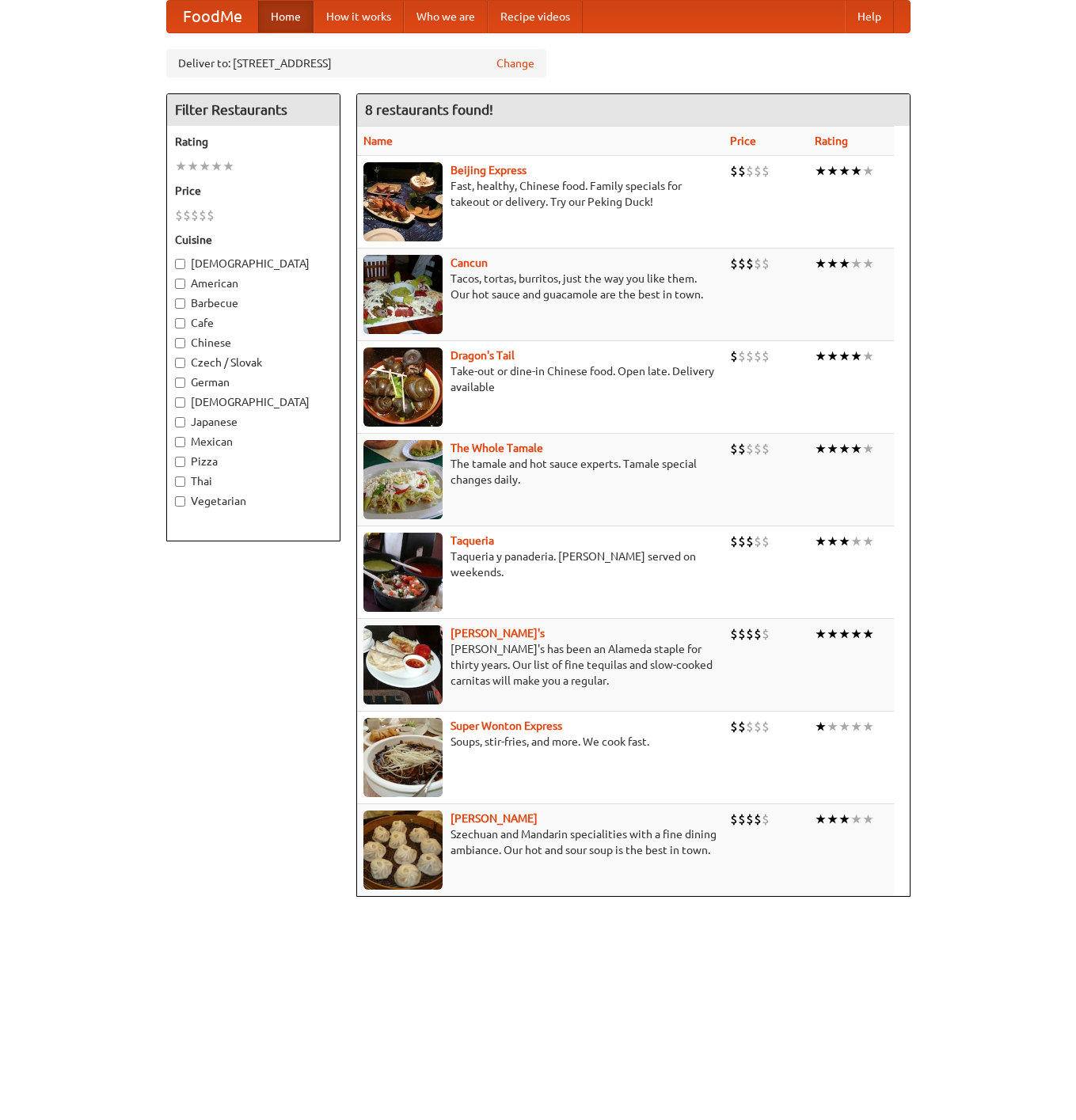 The image size is (1076, 1120). What do you see at coordinates (180, 342) in the screenshot?
I see `input: Chinese` at bounding box center [180, 342].